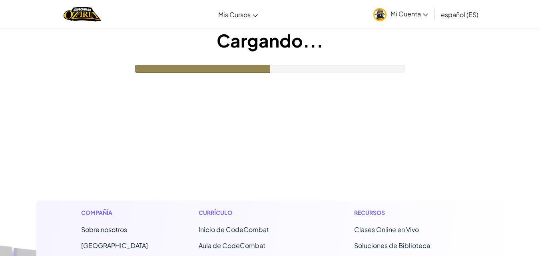 Image resolution: width=540 pixels, height=256 pixels. What do you see at coordinates (238, 14) in the screenshot?
I see `a: Mis Cursos` at bounding box center [238, 14].